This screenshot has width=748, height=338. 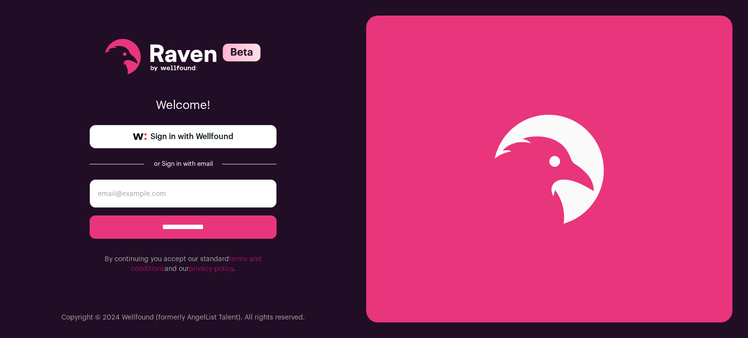 I want to click on input: email@example.com, so click(x=183, y=194).